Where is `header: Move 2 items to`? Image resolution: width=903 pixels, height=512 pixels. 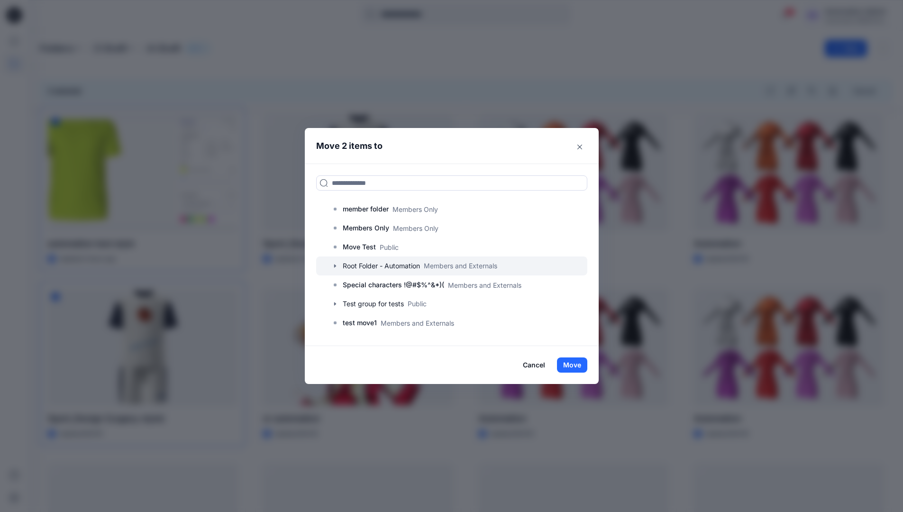
header: Move 2 items to is located at coordinates (444, 146).